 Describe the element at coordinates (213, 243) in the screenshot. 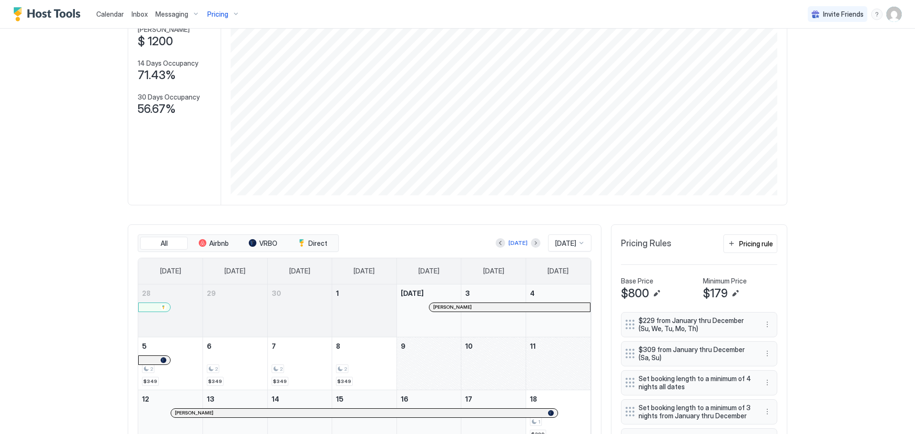

I see `button: Airbnb` at that location.